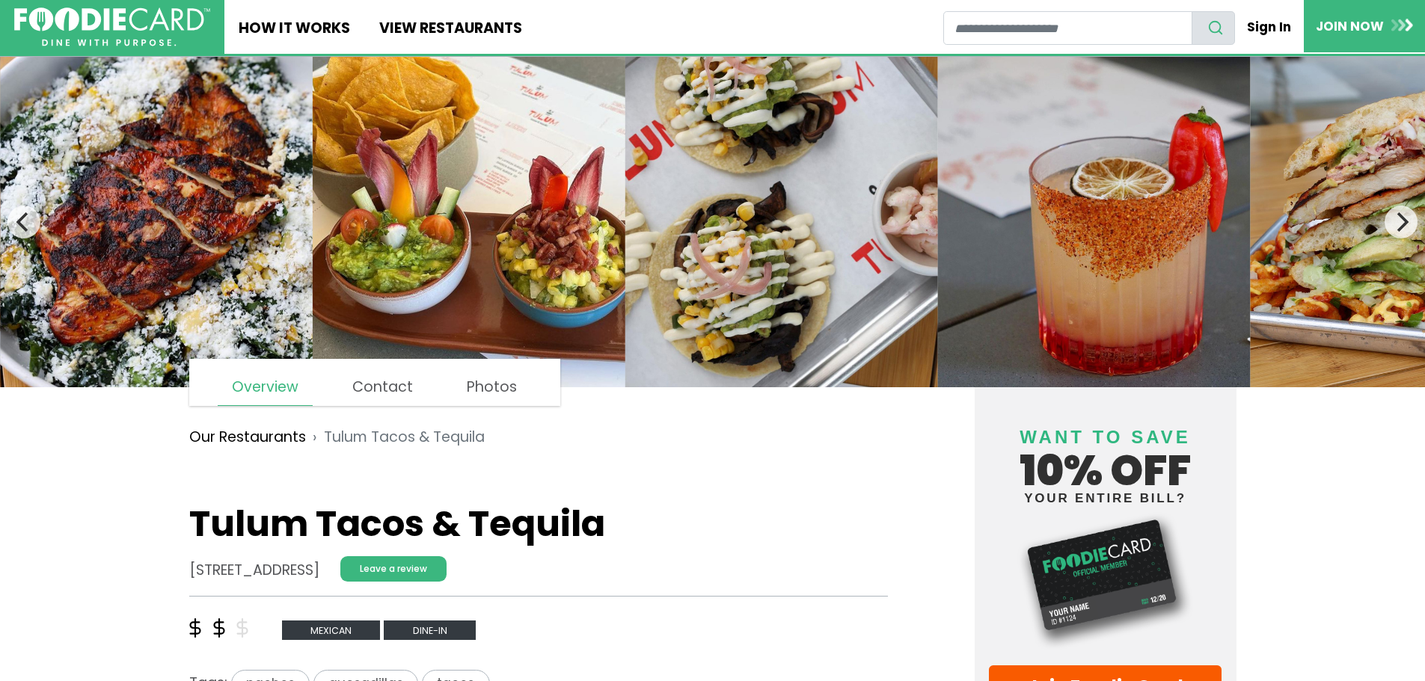 This screenshot has height=681, width=1425. What do you see at coordinates (1105, 456) in the screenshot?
I see `h4: 10% off` at bounding box center [1105, 456].